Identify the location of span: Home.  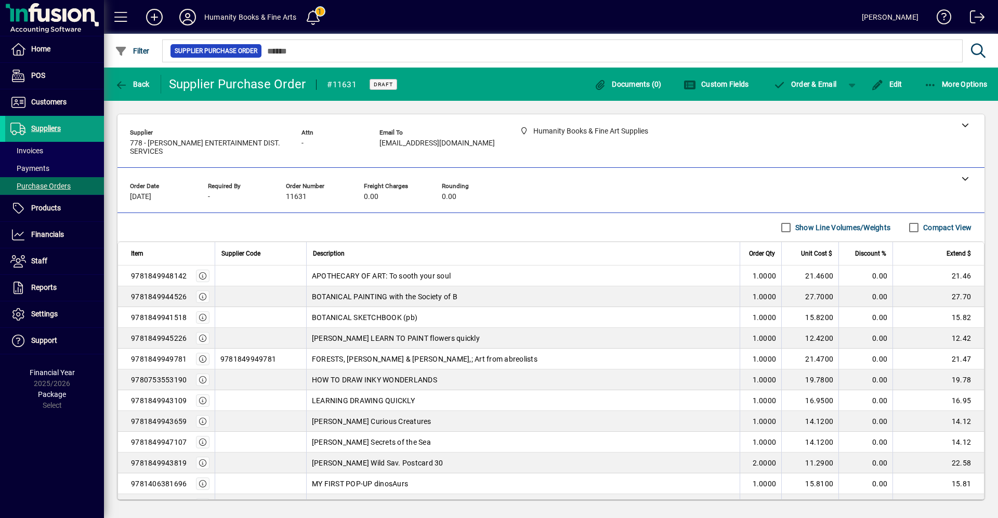
(41, 49).